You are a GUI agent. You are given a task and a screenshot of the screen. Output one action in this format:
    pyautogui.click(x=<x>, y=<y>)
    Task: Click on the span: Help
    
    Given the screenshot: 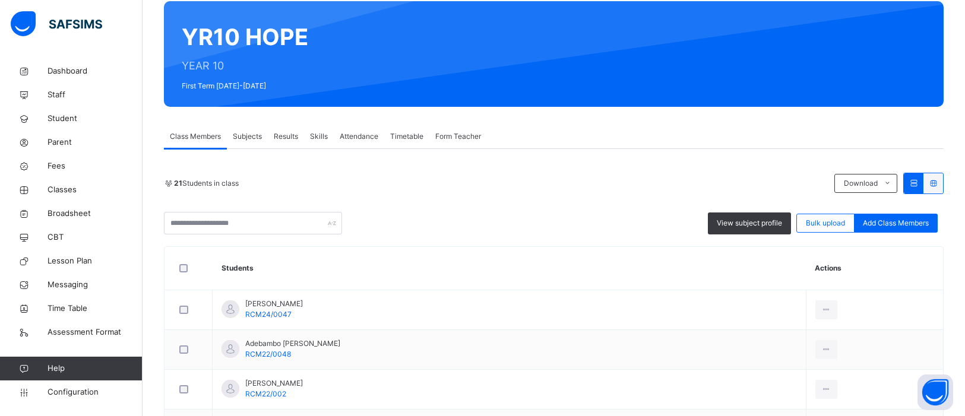 What is the action you would take?
    pyautogui.click(x=94, y=369)
    